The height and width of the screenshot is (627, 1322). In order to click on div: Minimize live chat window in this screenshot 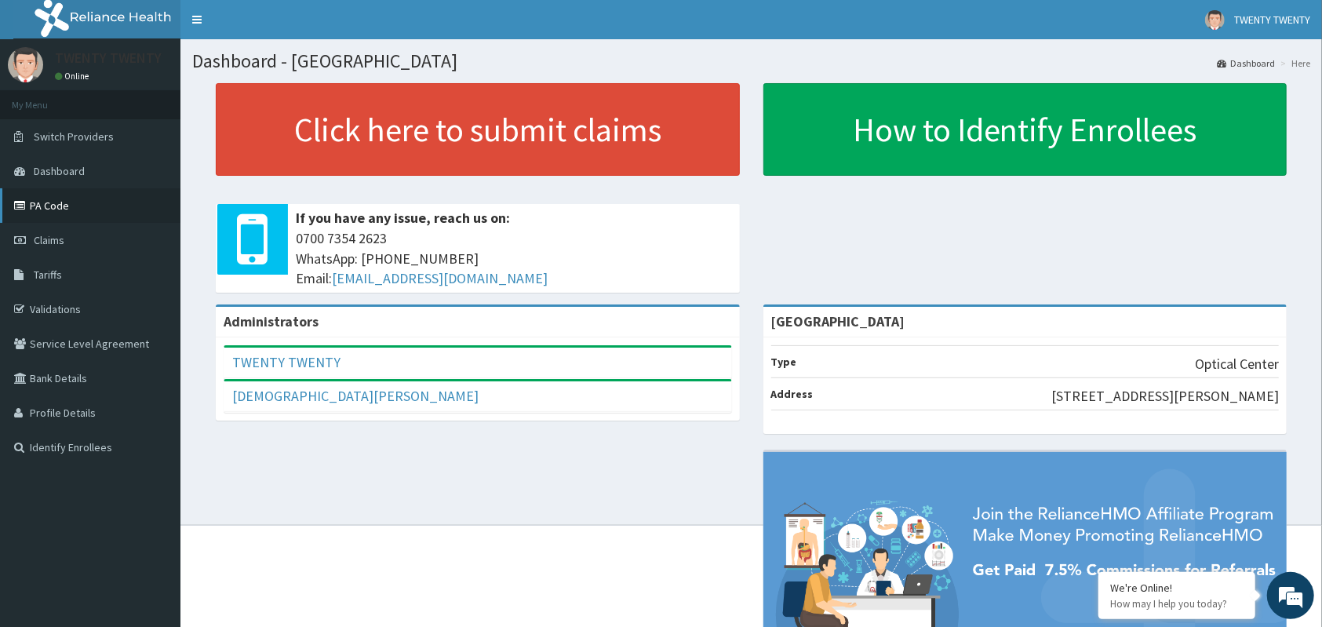, I will do `click(276, 27)`.